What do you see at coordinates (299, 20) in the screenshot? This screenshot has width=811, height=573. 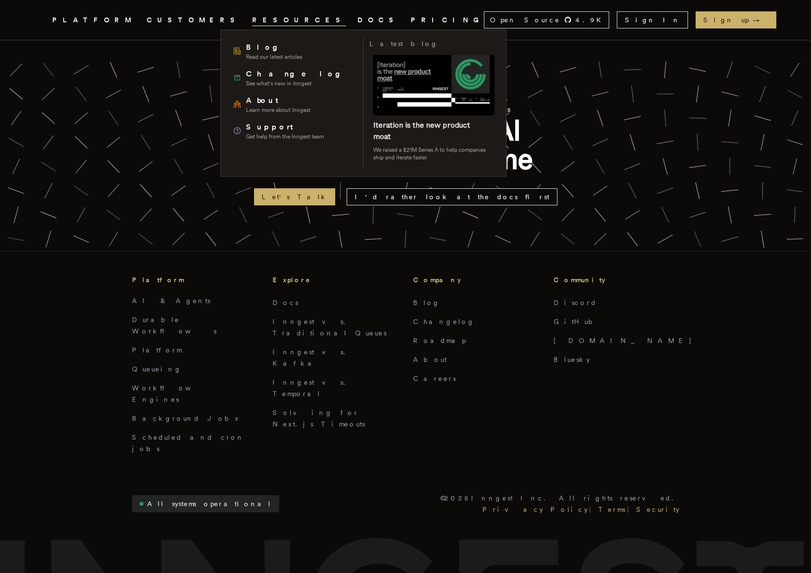 I see `span: RESOURCES` at bounding box center [299, 20].